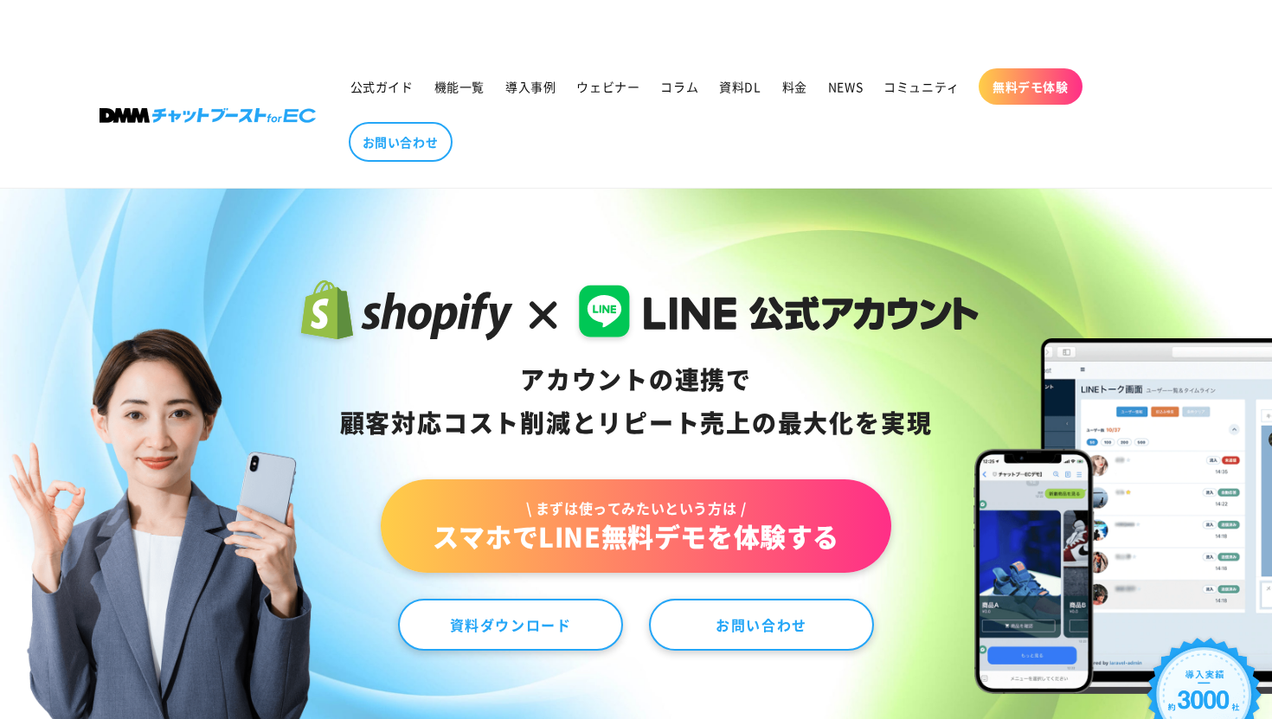 The image size is (1272, 719). I want to click on a: ウェビナー, so click(608, 87).